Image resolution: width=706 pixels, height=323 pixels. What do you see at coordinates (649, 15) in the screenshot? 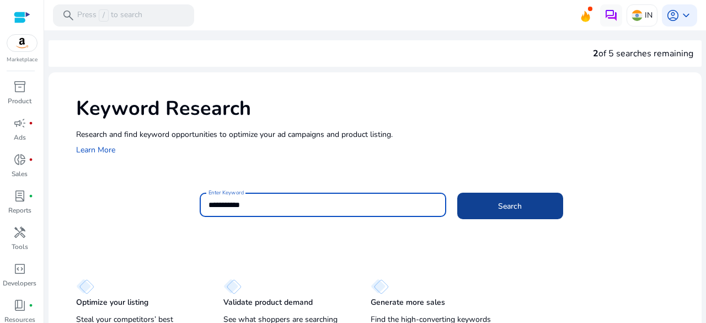
I see `p: IN` at bounding box center [649, 15].